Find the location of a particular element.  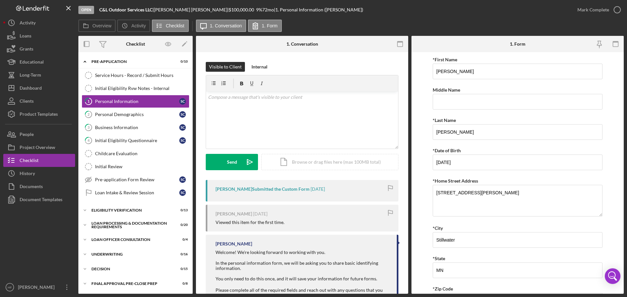

label: Checklist is located at coordinates (175, 26).